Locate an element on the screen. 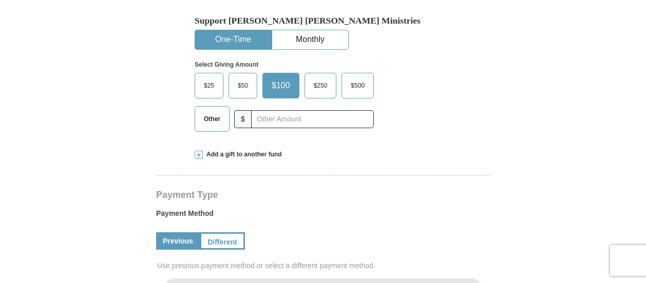 The height and width of the screenshot is (283, 646). span: $100 is located at coordinates (281, 86).